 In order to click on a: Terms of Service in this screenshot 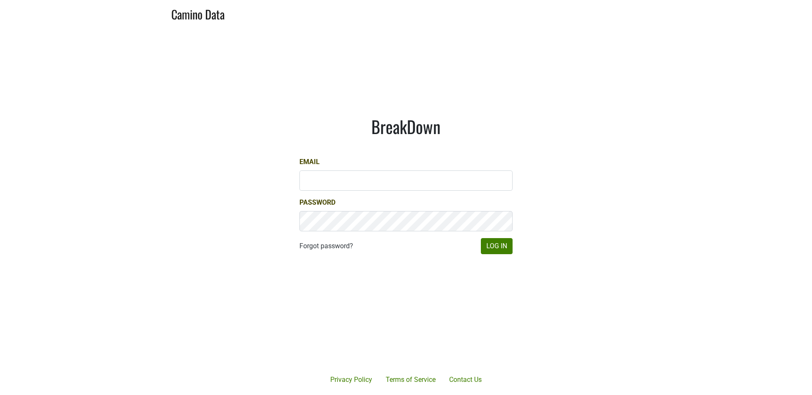, I will do `click(410, 380)`.